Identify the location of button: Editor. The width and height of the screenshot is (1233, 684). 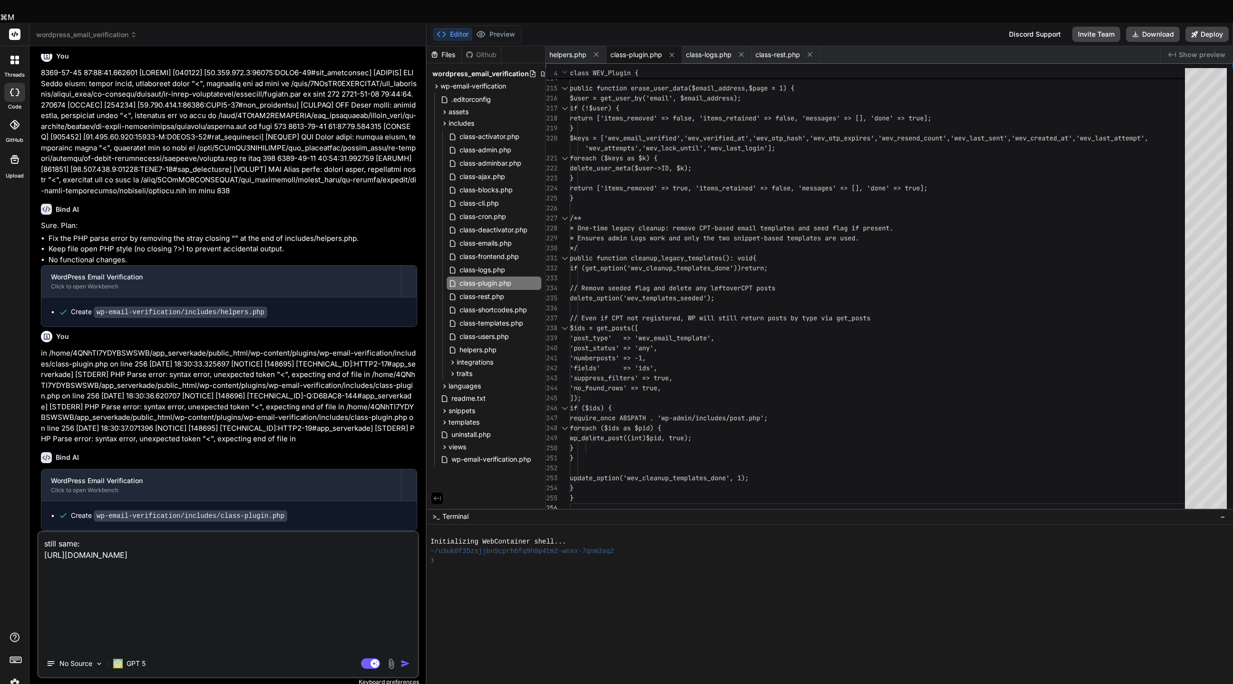
(452, 34).